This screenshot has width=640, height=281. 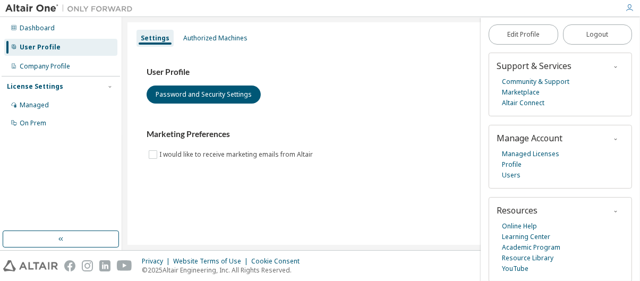 I want to click on span: Edit Profile, so click(x=523, y=35).